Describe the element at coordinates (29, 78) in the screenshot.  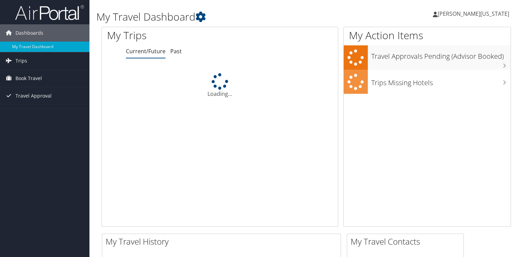
I see `span: Book Travel` at that location.